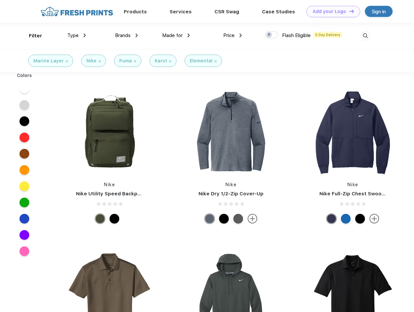  Describe the element at coordinates (172, 35) in the screenshot. I see `span: Made for` at that location.